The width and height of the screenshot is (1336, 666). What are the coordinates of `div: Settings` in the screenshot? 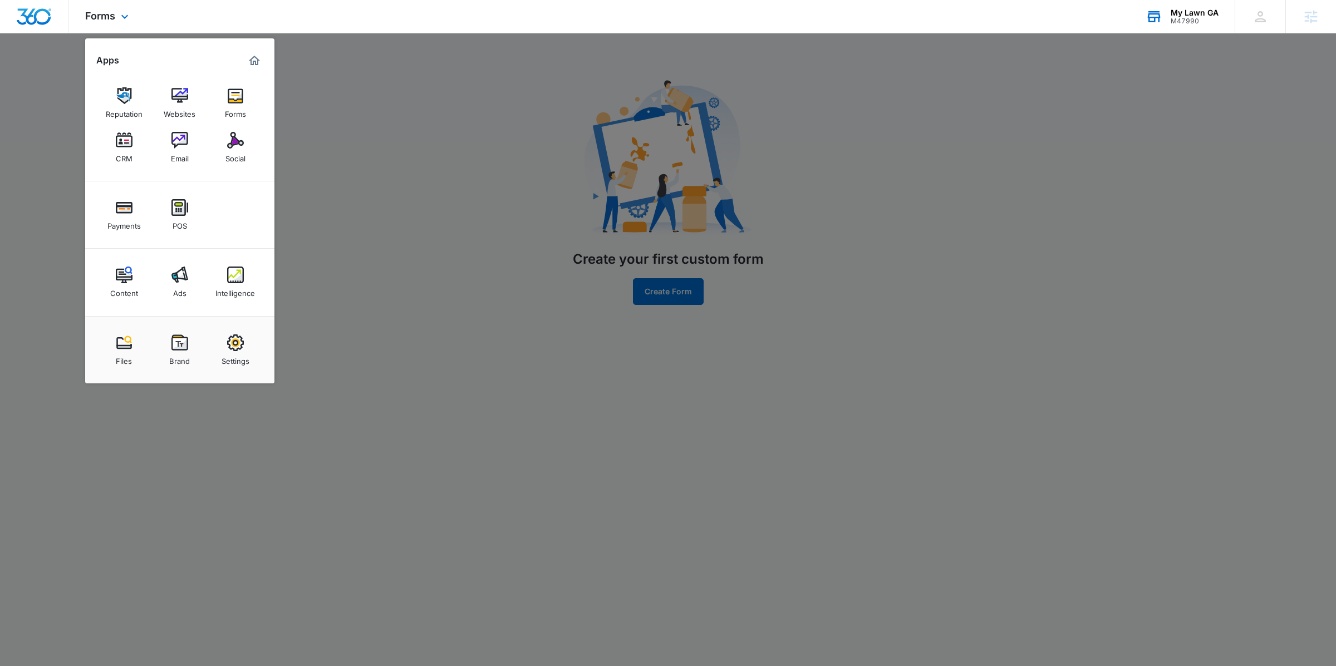 It's located at (235, 358).